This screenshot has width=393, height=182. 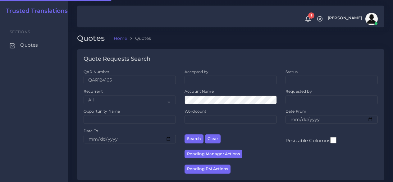 What do you see at coordinates (121, 38) in the screenshot?
I see `a: Home` at bounding box center [121, 38].